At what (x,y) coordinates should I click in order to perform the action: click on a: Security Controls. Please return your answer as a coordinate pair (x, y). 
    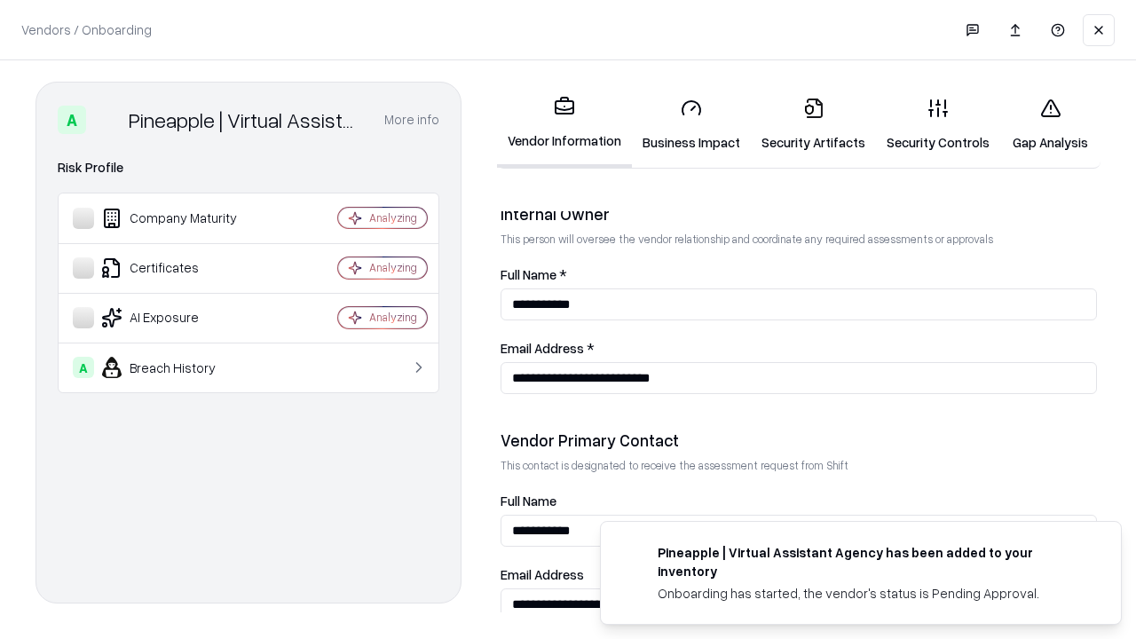
    Looking at the image, I should click on (938, 124).